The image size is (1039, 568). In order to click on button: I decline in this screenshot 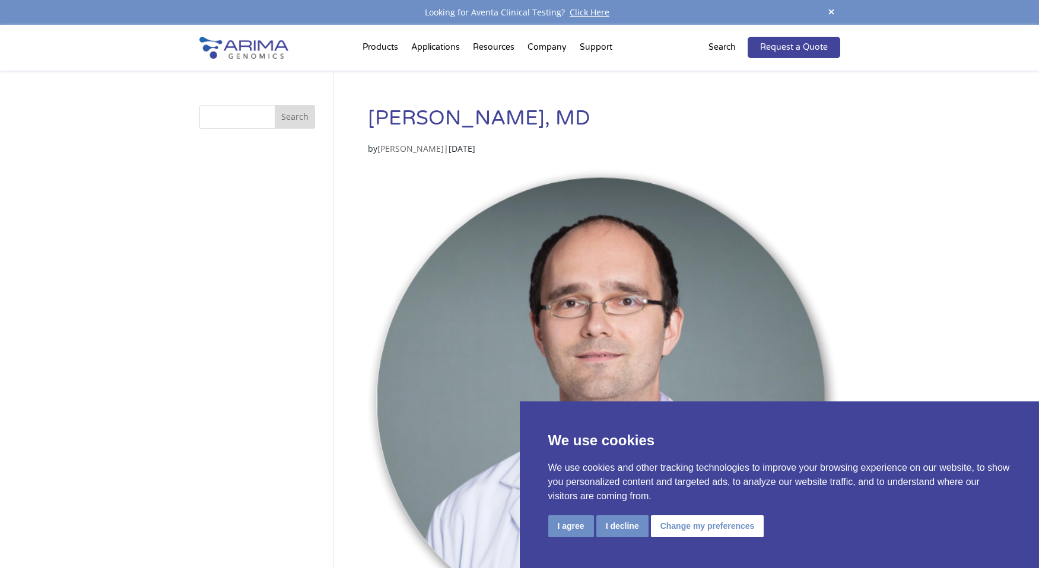, I will do `click(622, 526)`.